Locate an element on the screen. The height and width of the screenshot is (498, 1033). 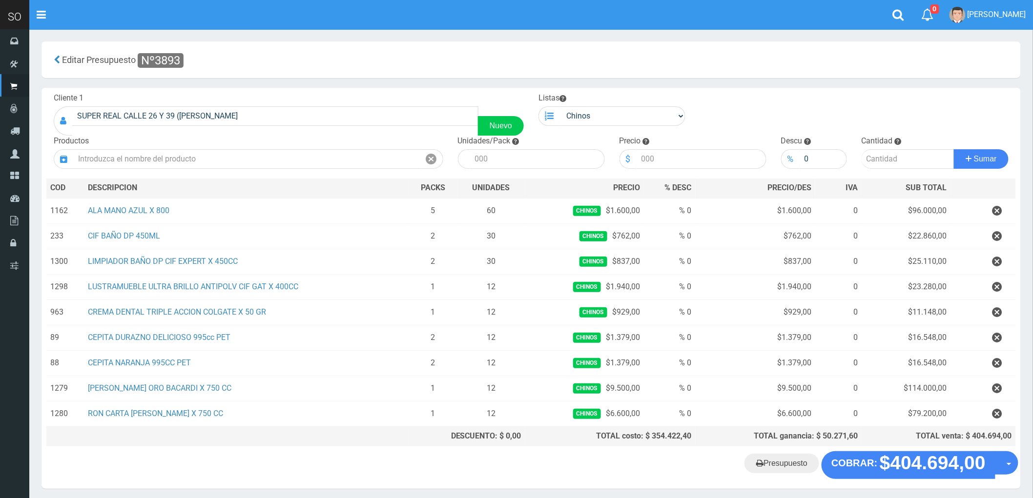
input: Consumidor Final is located at coordinates (275, 116).